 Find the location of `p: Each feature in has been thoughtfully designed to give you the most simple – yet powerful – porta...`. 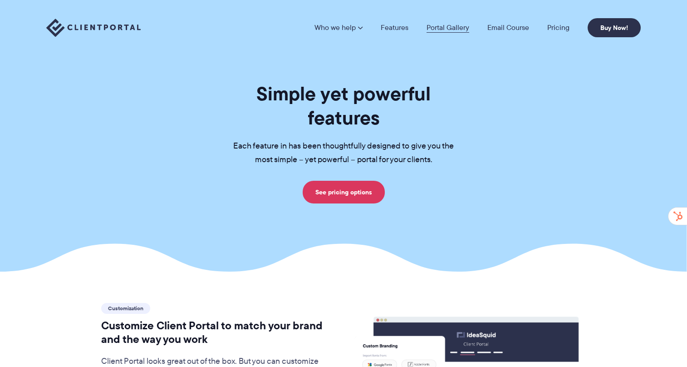

p: Each feature in has been thoughtfully designed to give you the most simple – yet powerful – porta... is located at coordinates (344, 153).